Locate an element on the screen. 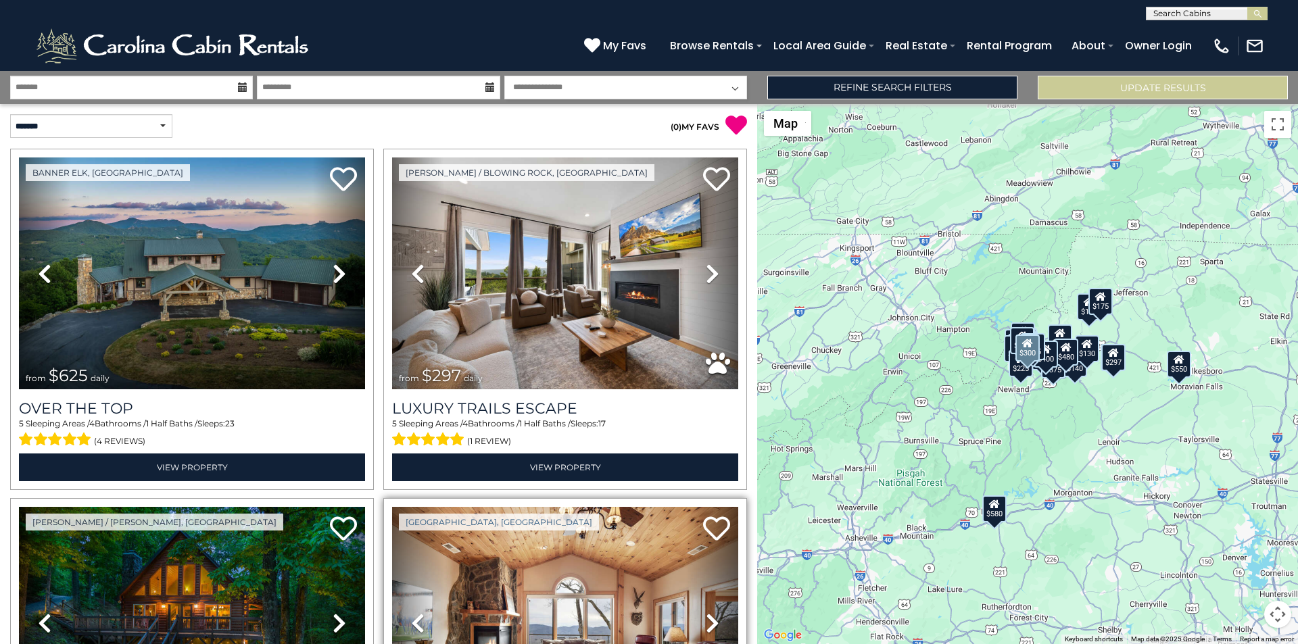 The width and height of the screenshot is (1298, 644). div: $400 is located at coordinates (1046, 354).